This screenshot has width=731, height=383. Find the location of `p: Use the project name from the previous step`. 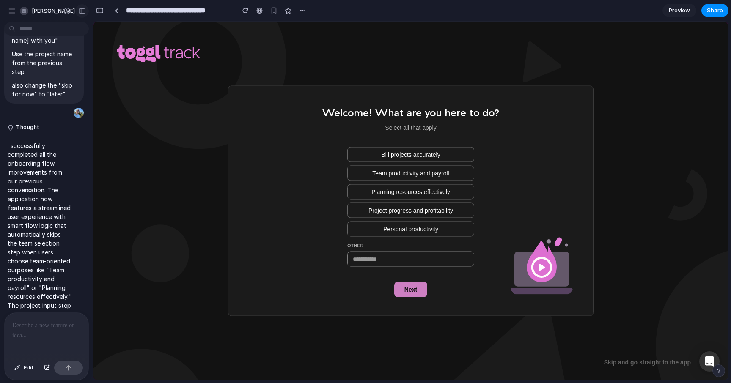

p: Use the project name from the previous step is located at coordinates (44, 63).